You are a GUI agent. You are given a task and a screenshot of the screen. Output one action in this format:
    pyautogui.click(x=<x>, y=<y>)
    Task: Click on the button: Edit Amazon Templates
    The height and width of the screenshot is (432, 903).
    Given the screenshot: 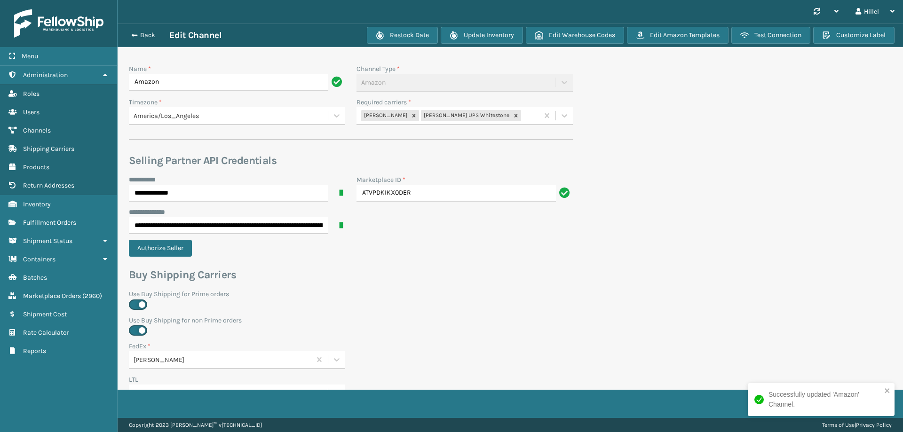 What is the action you would take?
    pyautogui.click(x=677, y=35)
    